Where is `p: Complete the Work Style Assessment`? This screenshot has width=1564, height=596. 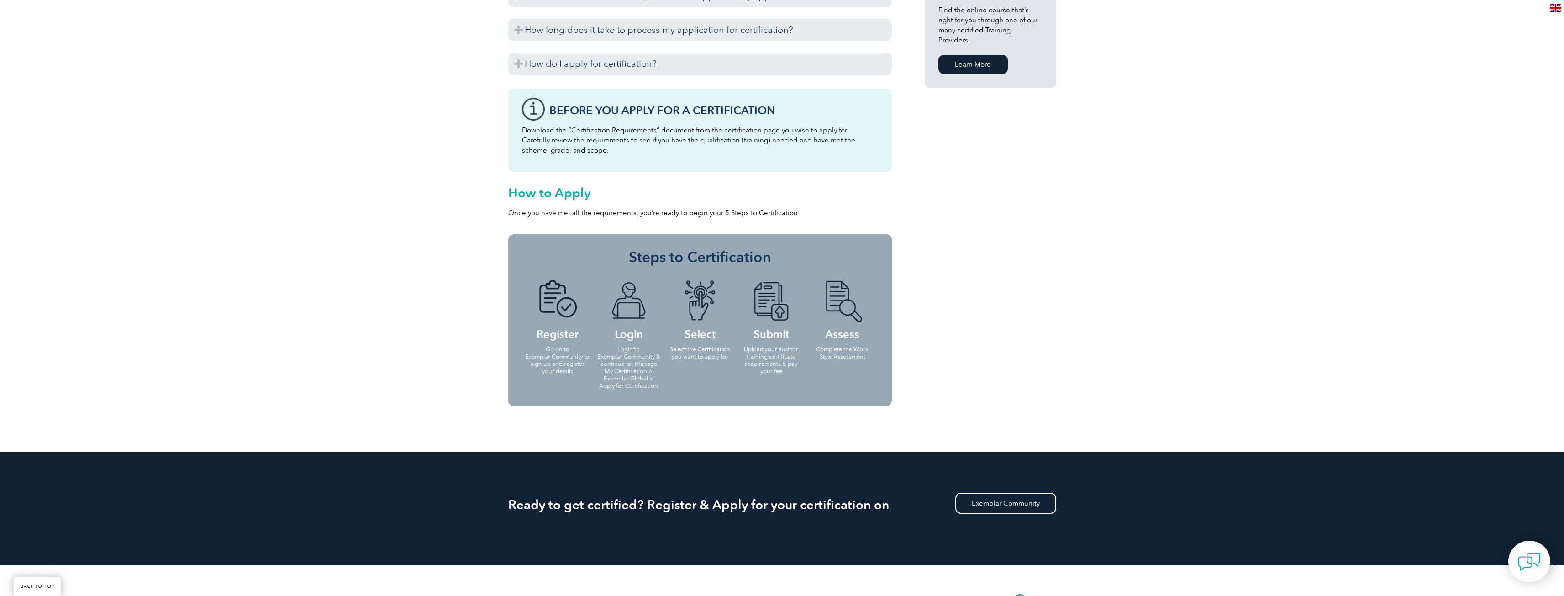 p: Complete the Work Style Assessment is located at coordinates (843, 353).